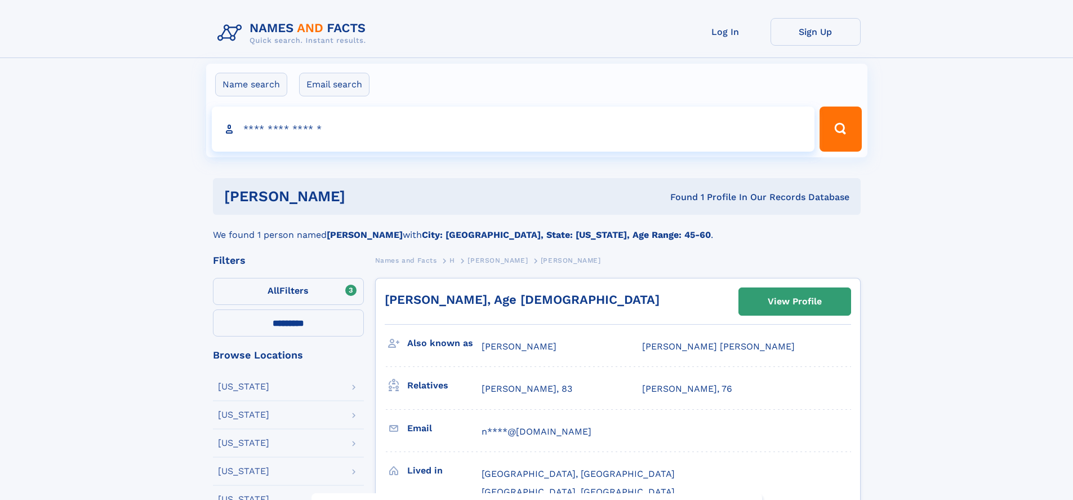 The image size is (1073, 500). Describe the element at coordinates (334, 85) in the screenshot. I see `label: Email search` at that location.